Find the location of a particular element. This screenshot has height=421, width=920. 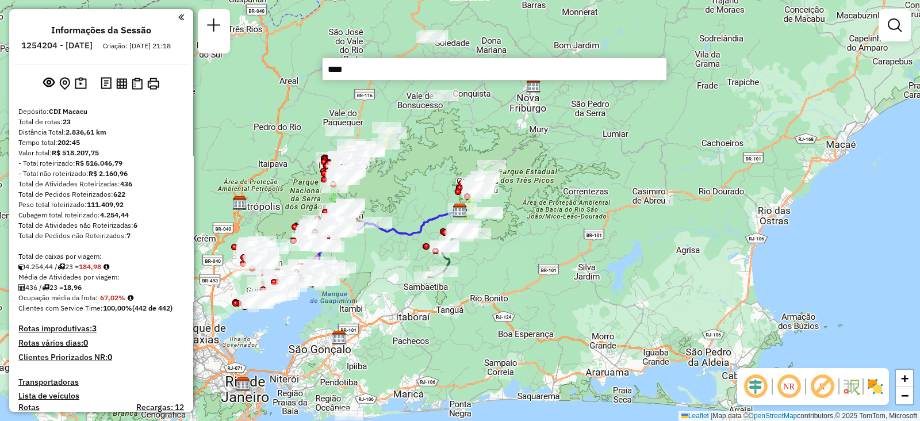

strong: 2.836,61 km is located at coordinates (86, 132).